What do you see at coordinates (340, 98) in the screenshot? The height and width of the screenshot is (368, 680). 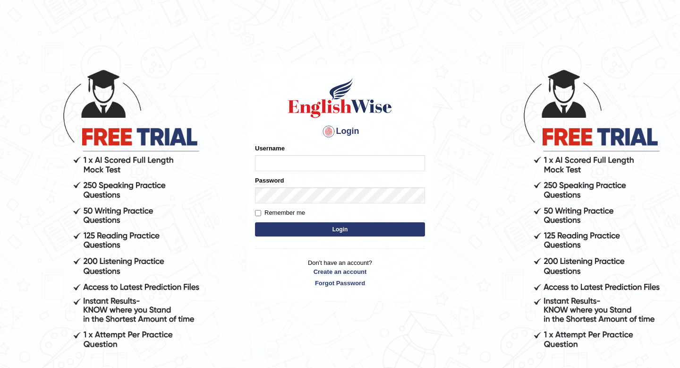 I see `img: Logo of English Wise sign in for intelligent practice with AI` at bounding box center [340, 98].